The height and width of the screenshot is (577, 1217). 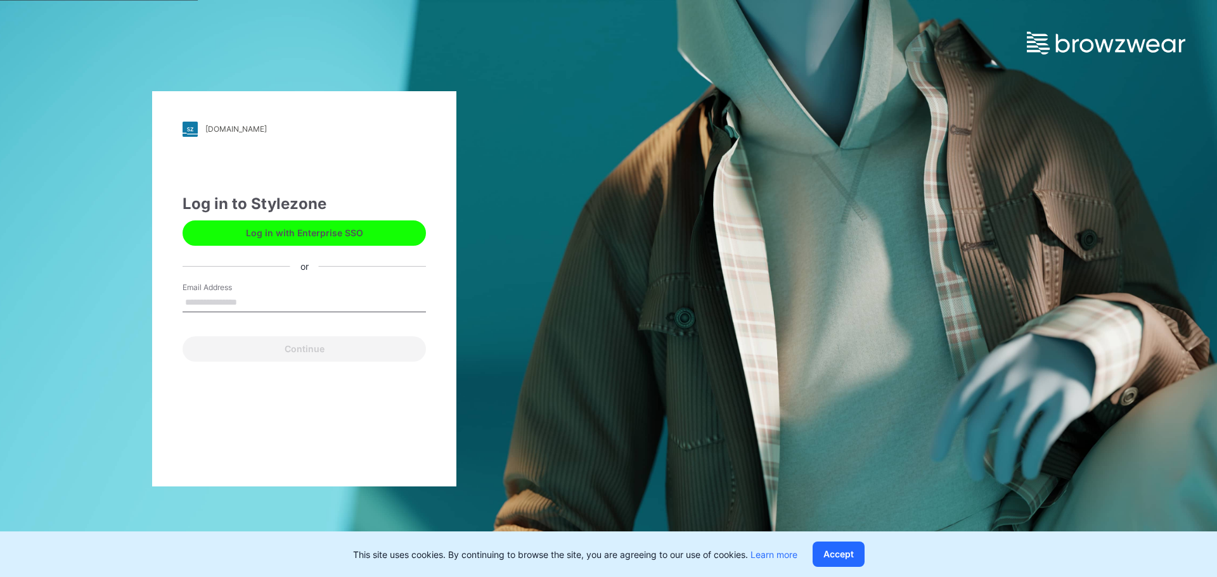 What do you see at coordinates (304, 204) in the screenshot?
I see `div: Log in to Stylezone` at bounding box center [304, 204].